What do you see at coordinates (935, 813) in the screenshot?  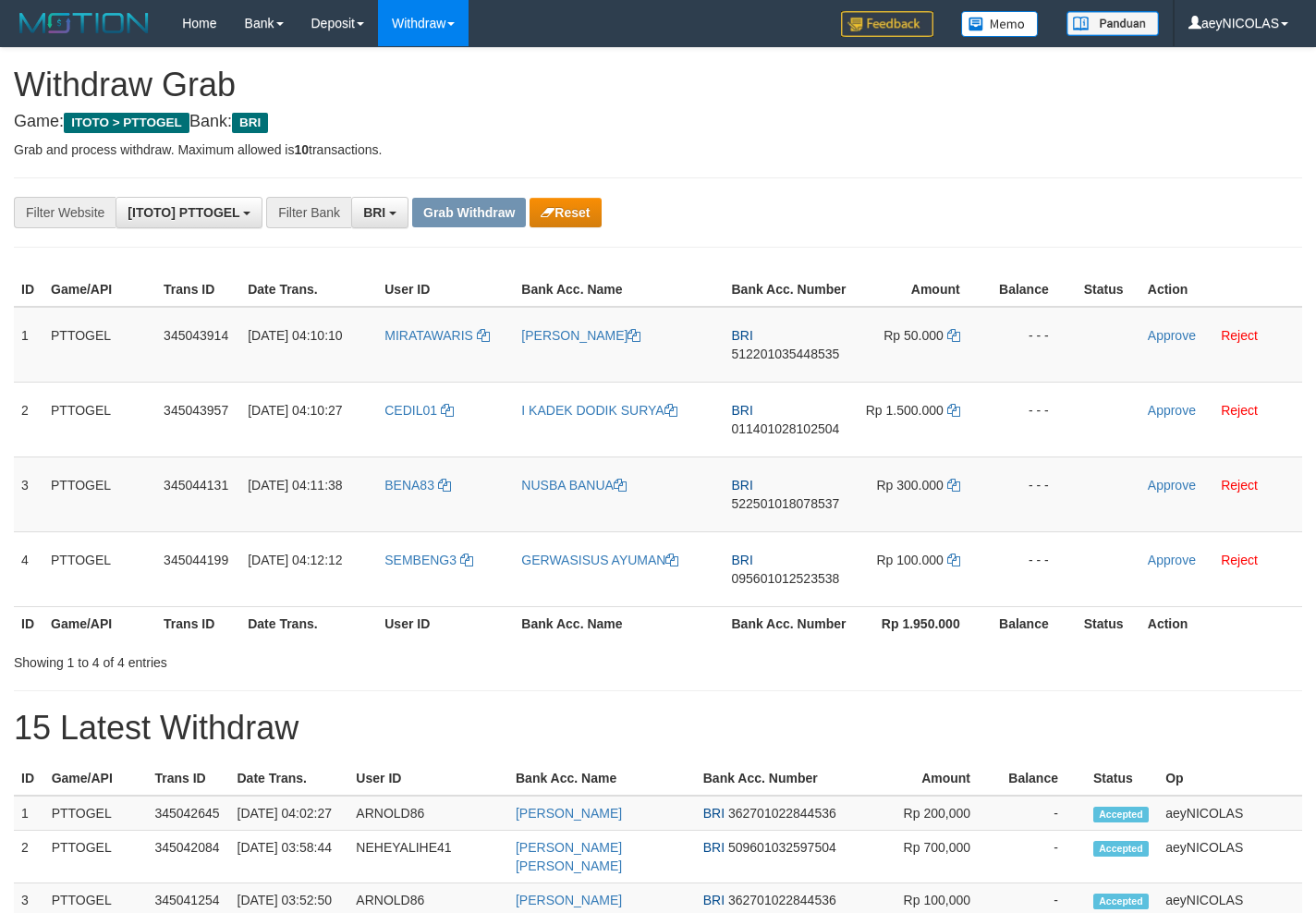 I see `td: Rp 200,000` at bounding box center [935, 813].